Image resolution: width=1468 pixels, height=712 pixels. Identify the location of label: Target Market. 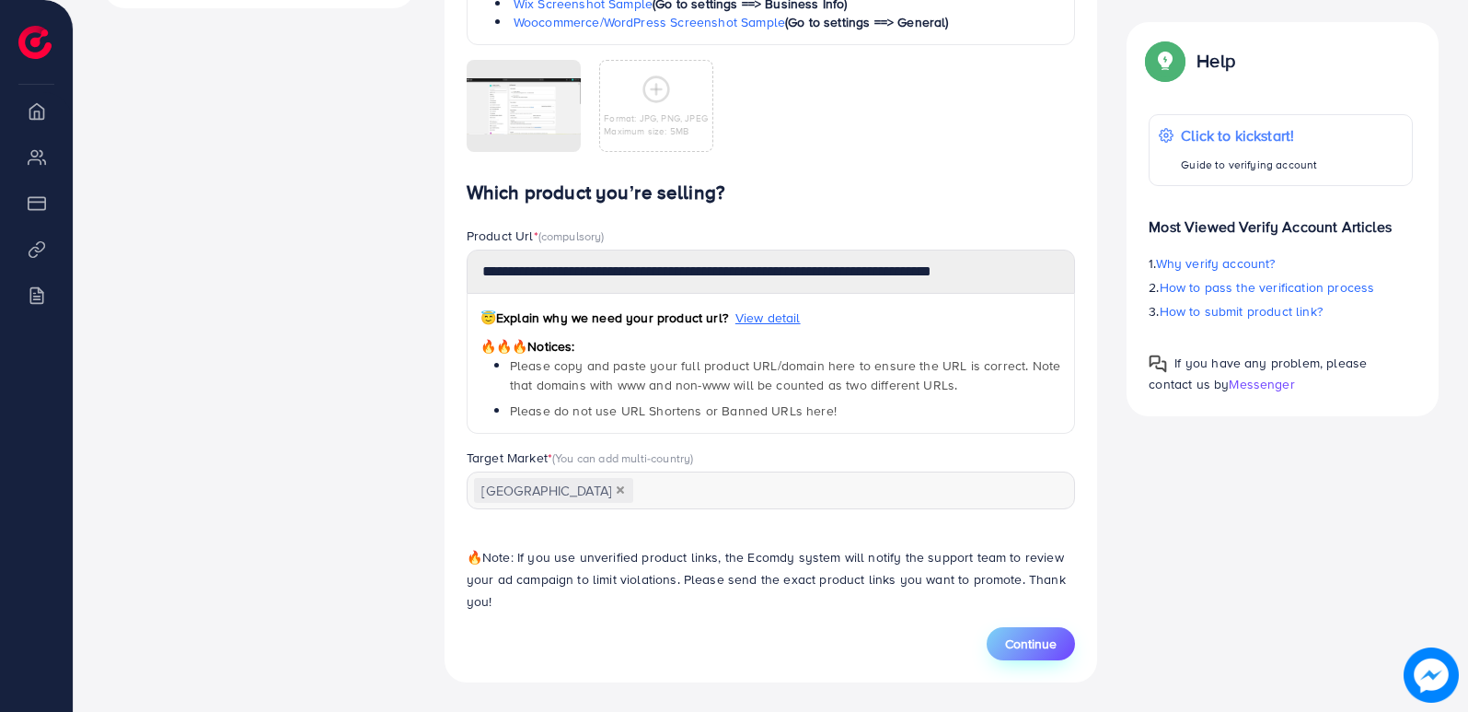
(580, 458).